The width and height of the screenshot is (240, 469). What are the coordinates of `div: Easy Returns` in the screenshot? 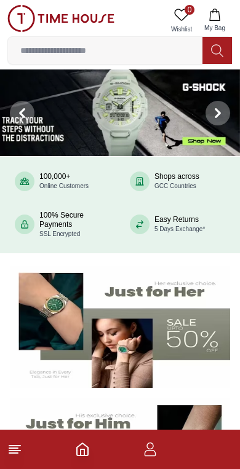 It's located at (180, 225).